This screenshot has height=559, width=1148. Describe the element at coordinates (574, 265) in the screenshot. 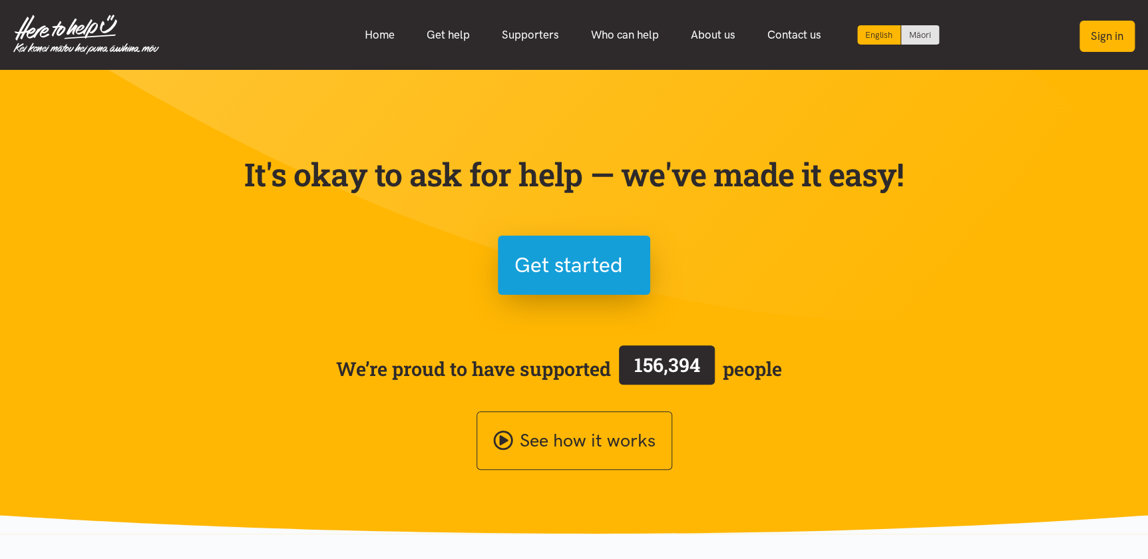

I see `button: Get started` at that location.